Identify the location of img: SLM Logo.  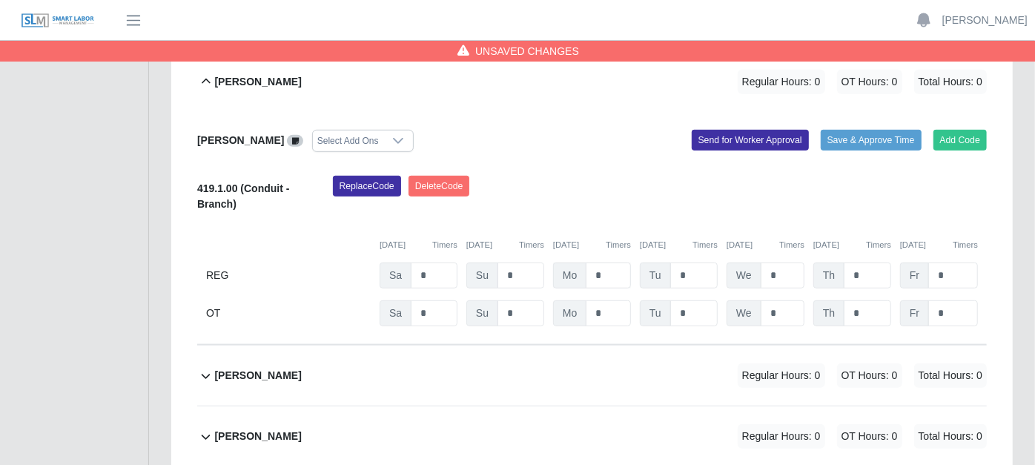
(58, 21).